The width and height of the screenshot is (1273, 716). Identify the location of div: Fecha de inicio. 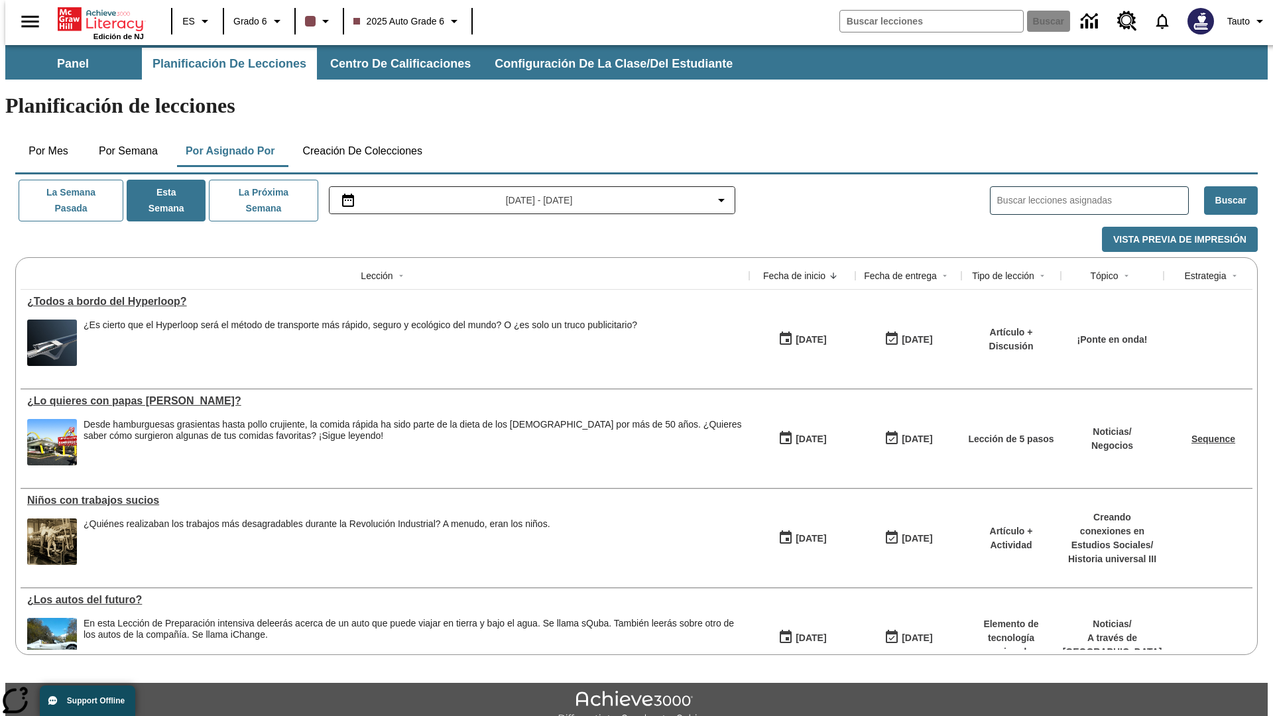
(794, 276).